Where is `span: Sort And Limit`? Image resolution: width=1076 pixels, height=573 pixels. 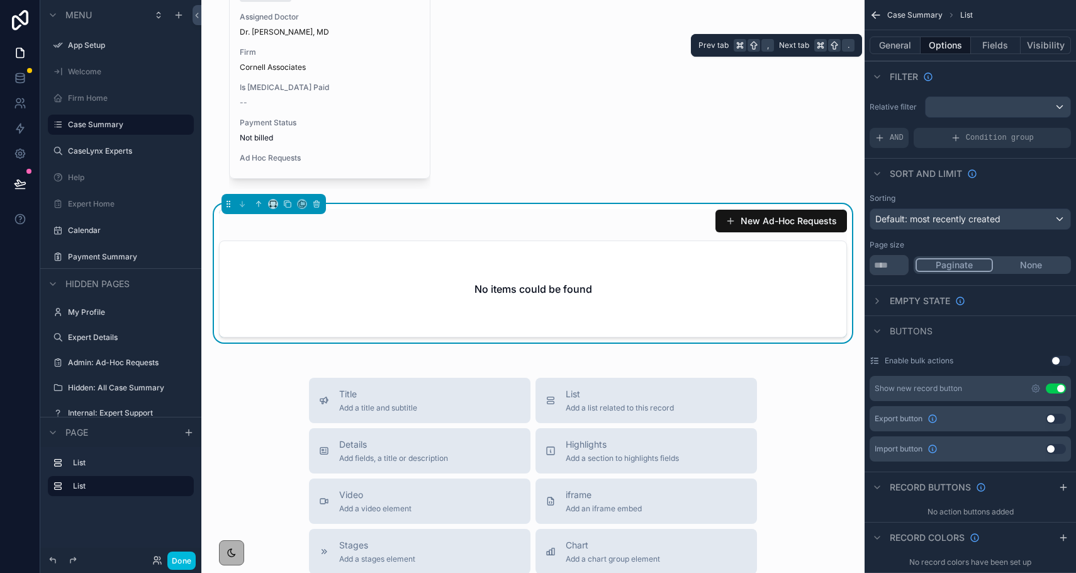
span: Sort And Limit is located at coordinates (926, 174).